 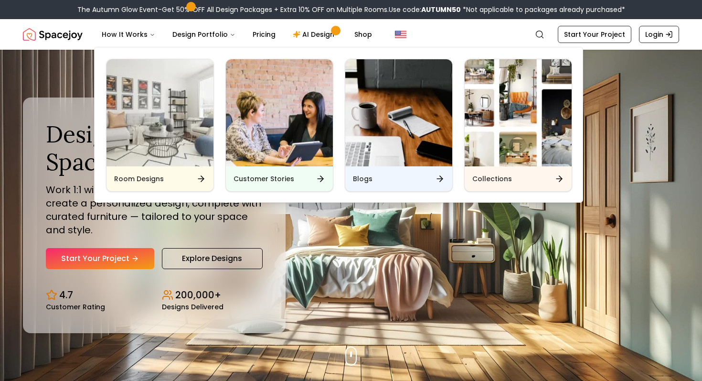 I want to click on a: Login, so click(x=659, y=34).